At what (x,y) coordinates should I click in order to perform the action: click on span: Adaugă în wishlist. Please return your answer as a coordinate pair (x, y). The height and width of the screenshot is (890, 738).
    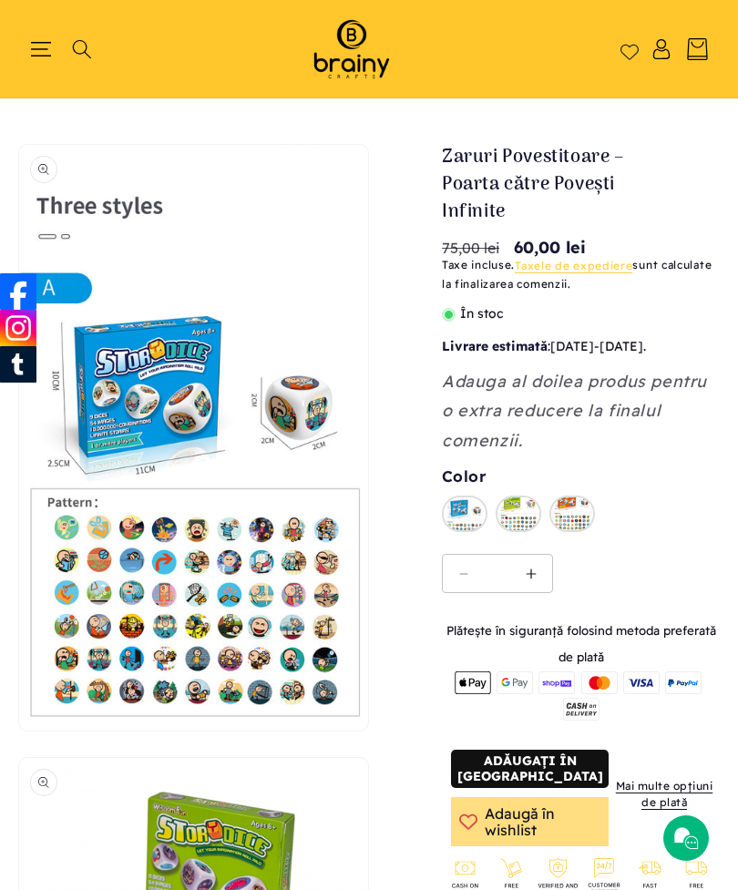
    Looking at the image, I should click on (542, 821).